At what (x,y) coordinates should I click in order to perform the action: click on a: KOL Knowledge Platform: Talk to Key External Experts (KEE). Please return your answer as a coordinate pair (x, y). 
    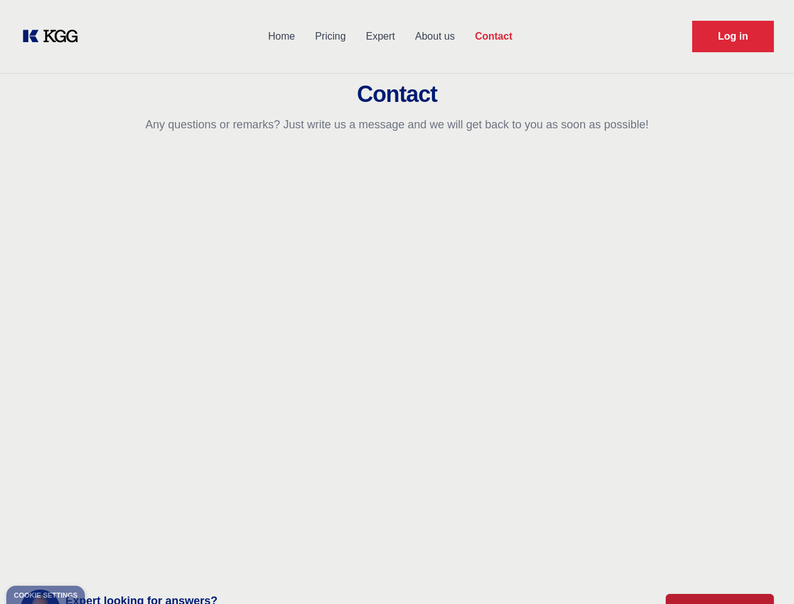
    Looking at the image, I should click on (54, 36).